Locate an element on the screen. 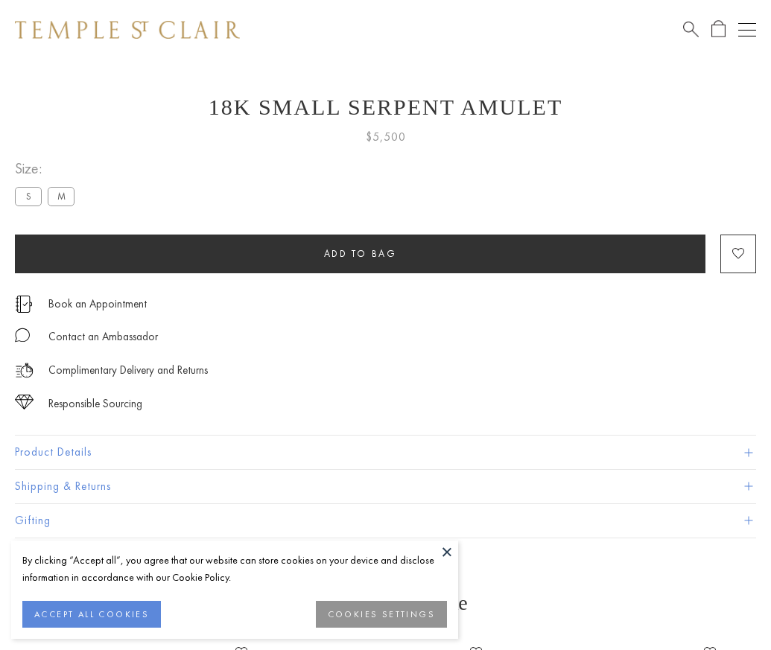 This screenshot has width=771, height=650. img: MessageIcon-01_2.svg is located at coordinates (22, 335).